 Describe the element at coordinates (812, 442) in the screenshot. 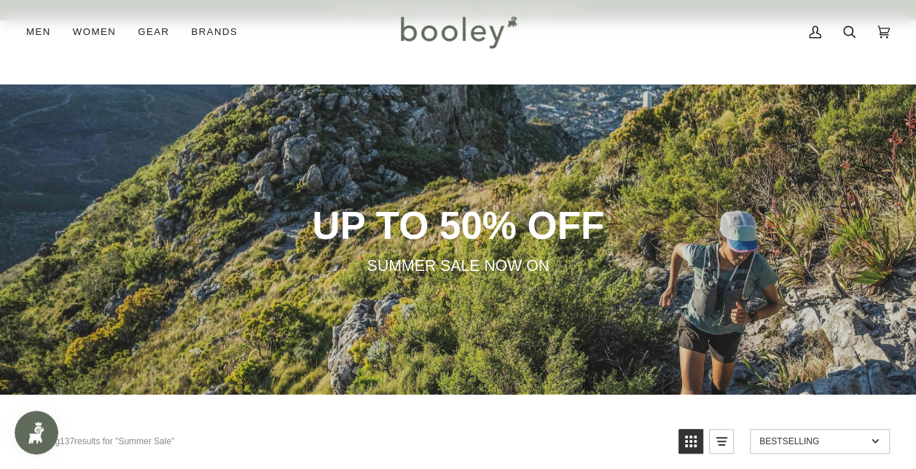

I see `span: Bestselling` at that location.